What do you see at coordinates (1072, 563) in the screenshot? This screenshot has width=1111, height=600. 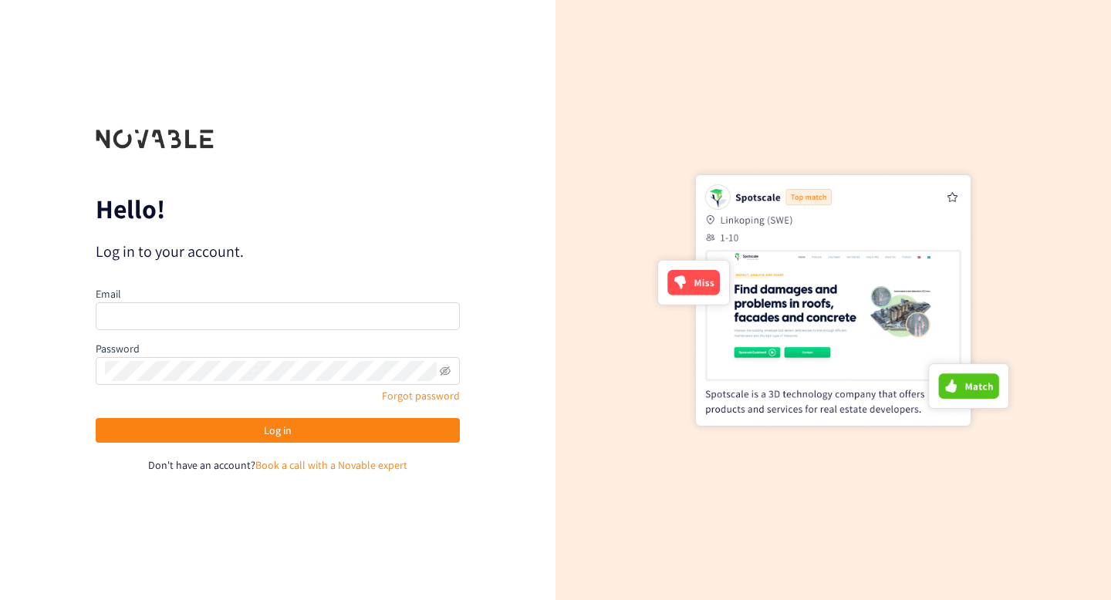 I see `div: Chat Widget` at bounding box center [1072, 563].